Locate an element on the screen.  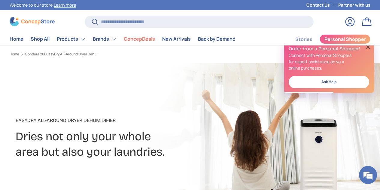
a: ConcepStore is located at coordinates (32, 21).